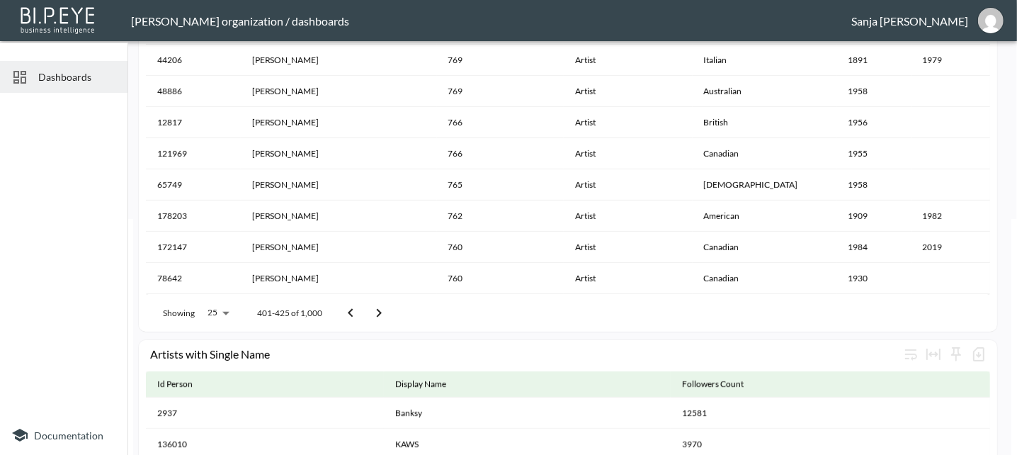 This screenshot has width=1017, height=455. I want to click on th: 2937, so click(265, 413).